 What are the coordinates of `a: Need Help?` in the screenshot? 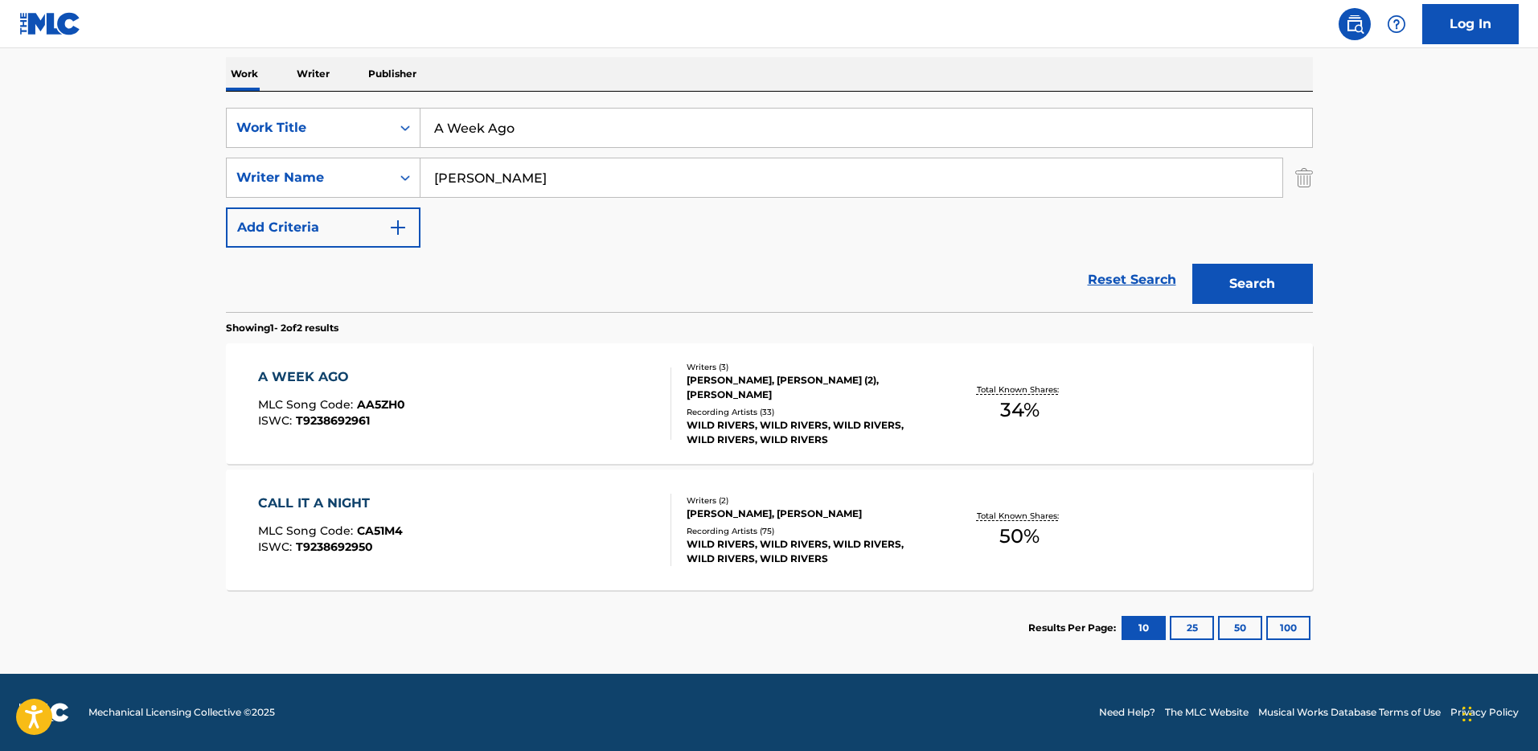 It's located at (1127, 712).